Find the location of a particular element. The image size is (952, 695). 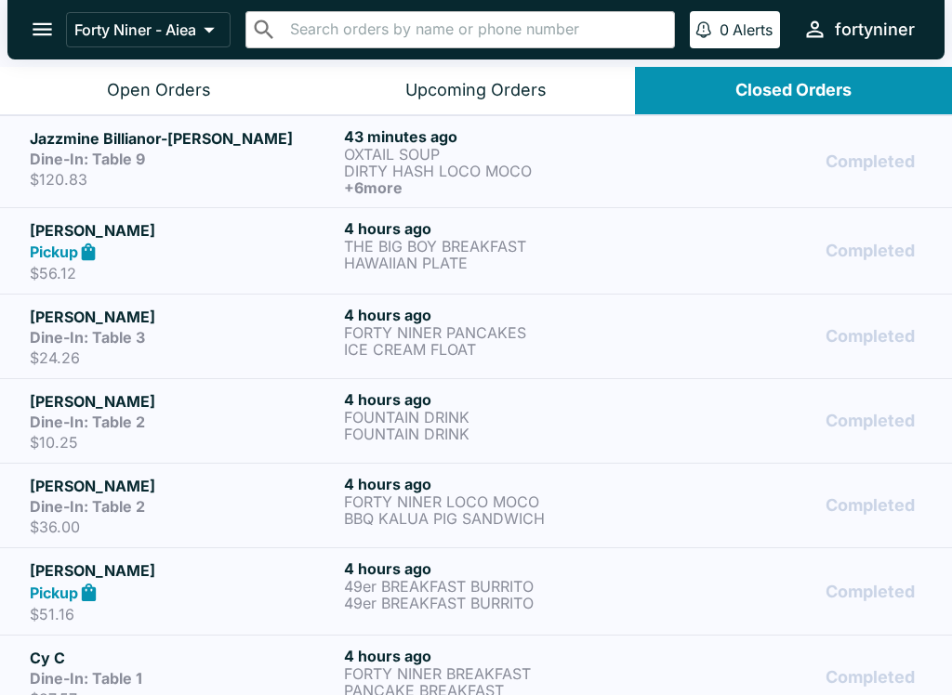

p: 0 is located at coordinates (724, 30).